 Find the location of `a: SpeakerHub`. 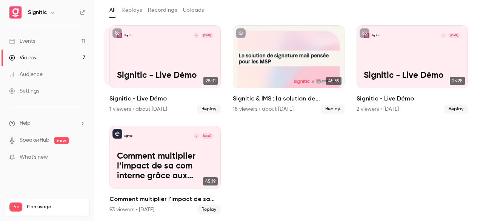

a: SpeakerHub is located at coordinates (34, 140).